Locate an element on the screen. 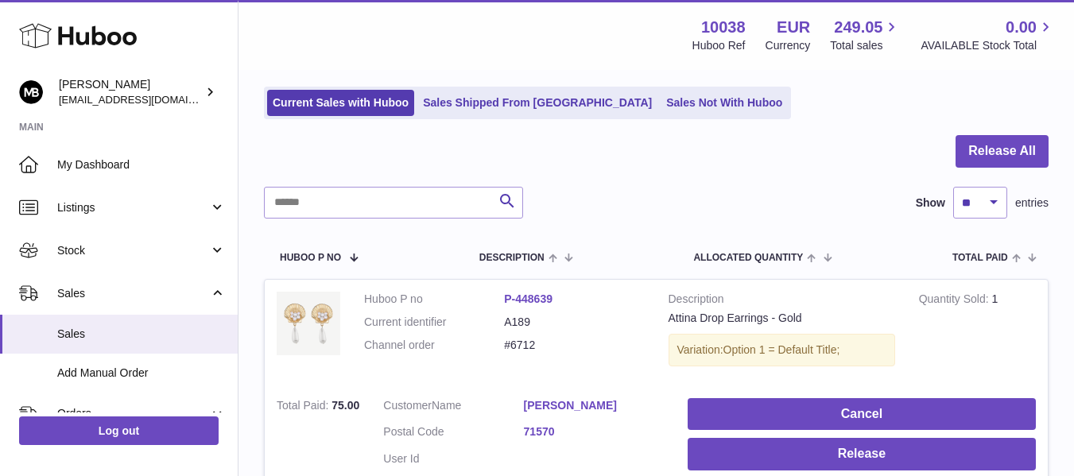 The width and height of the screenshot is (1074, 476). span: Total sales is located at coordinates (865, 45).